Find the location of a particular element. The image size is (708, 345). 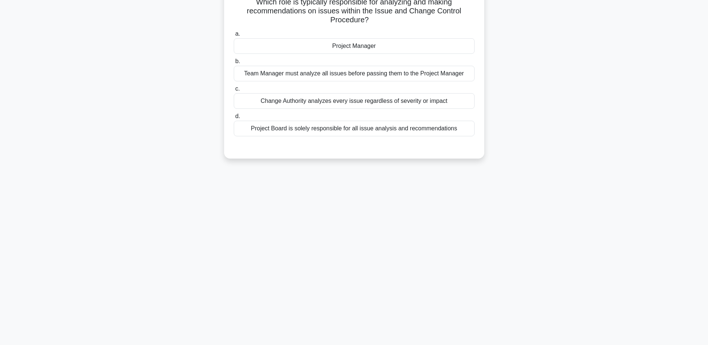

div: Change Authority analyzes every issue regardless of severity or impact is located at coordinates (354, 101).